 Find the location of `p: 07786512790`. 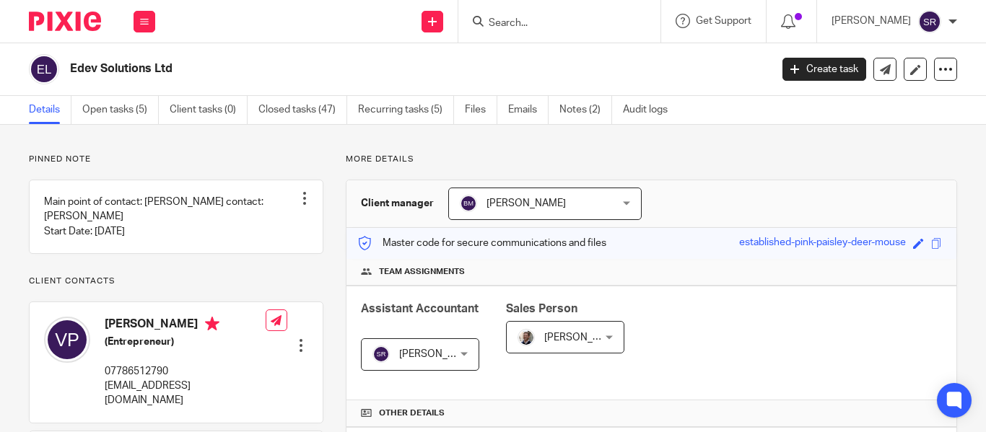

p: 07786512790 is located at coordinates (185, 372).